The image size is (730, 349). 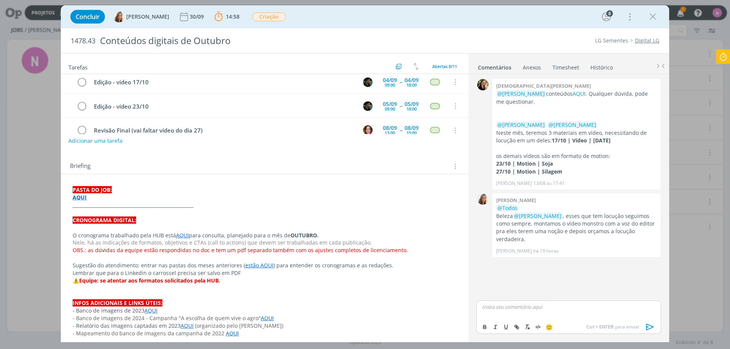 What do you see at coordinates (546, 251) in the screenshot?
I see `span: há 19 horas` at bounding box center [546, 251].